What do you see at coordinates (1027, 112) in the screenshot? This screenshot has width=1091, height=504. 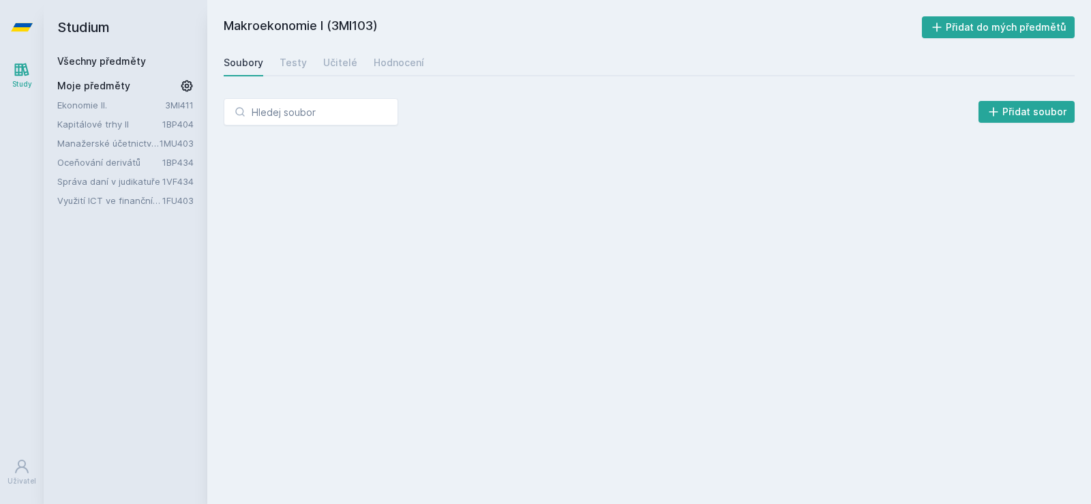 I see `a: Přidat soubor` at bounding box center [1027, 112].